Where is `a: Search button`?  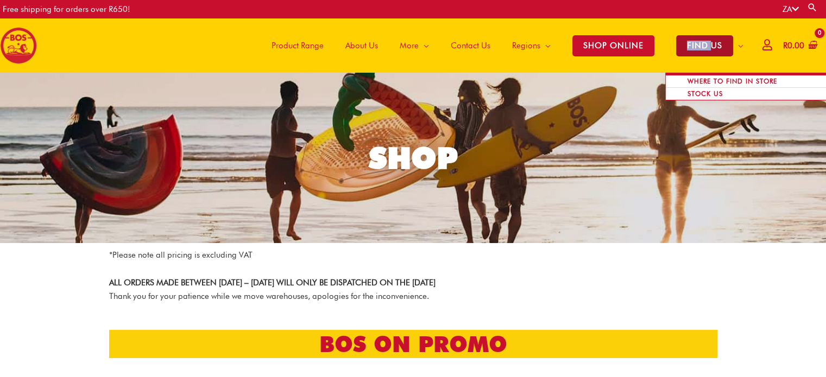
a: Search button is located at coordinates (812, 7).